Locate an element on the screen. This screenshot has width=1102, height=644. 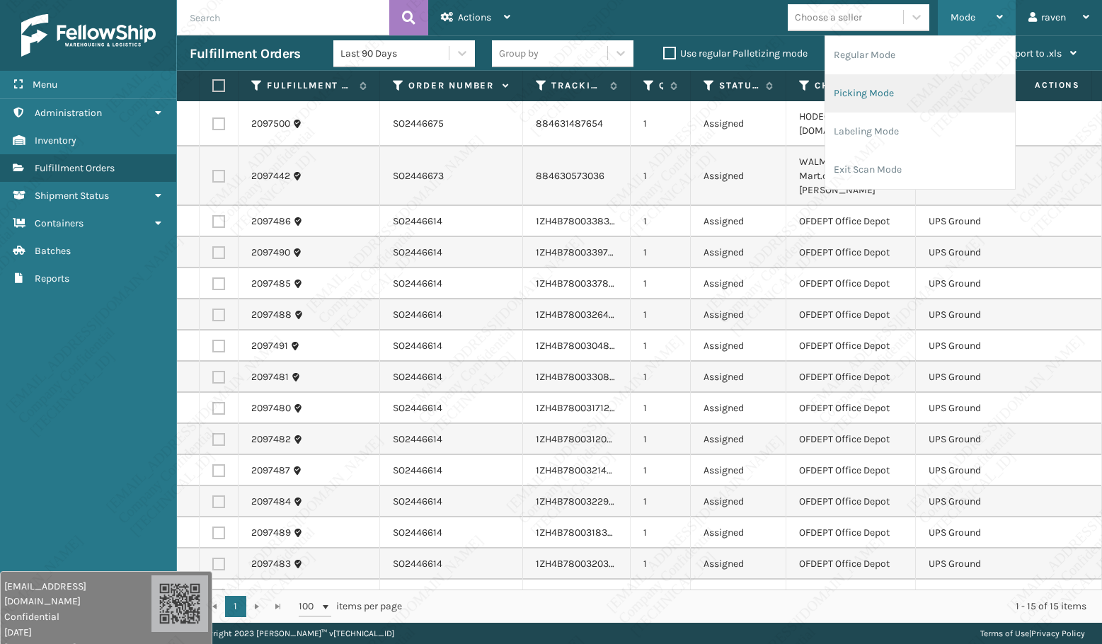
a: 2097484 is located at coordinates (271, 502).